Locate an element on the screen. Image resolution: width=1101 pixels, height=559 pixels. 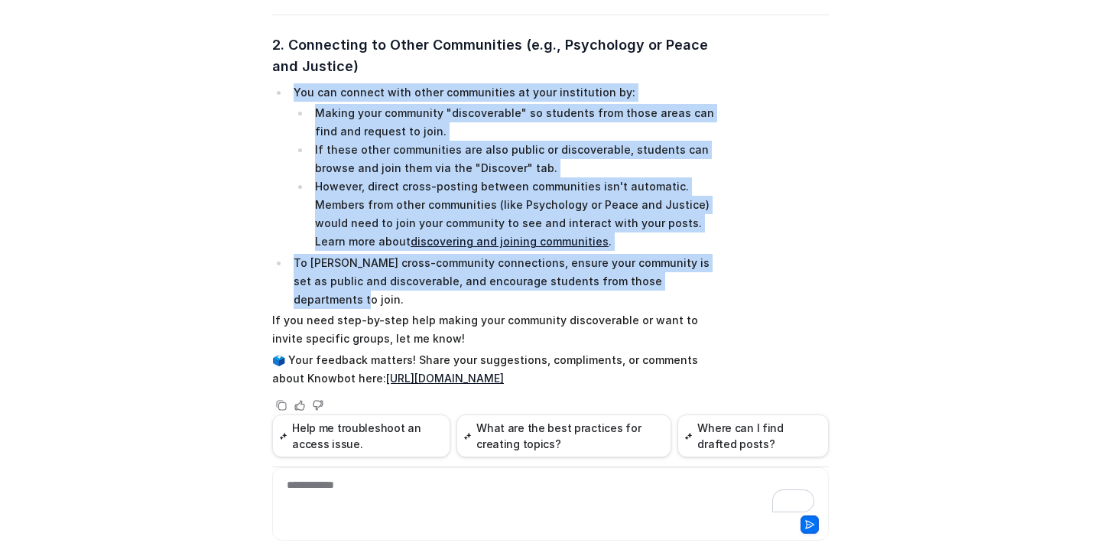
p: 🗳️ Your feedback matters! Share your suggestions, compliments, or comments about Knowbot here: is located at coordinates (496, 369).